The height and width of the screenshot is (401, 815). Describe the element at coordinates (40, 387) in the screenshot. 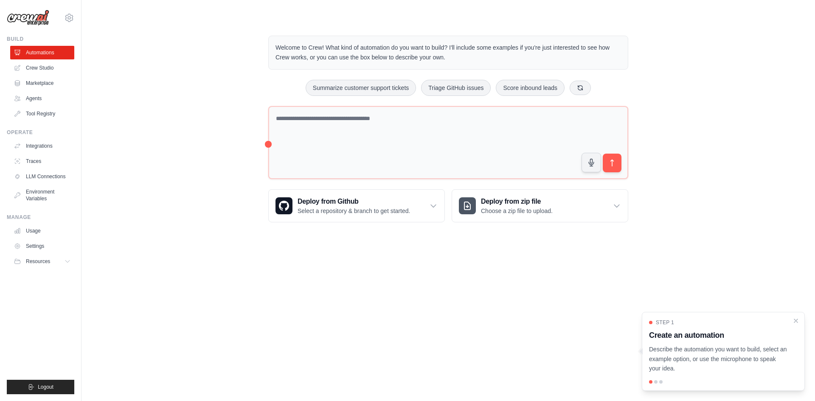

I see `button: Logout` at that location.